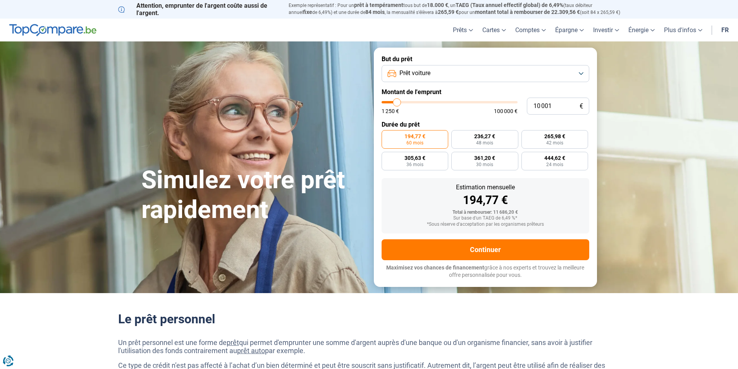 The width and height of the screenshot is (738, 369). I want to click on p: grâce à nos experts et trouvez la meilleure offre personnalisée pour vous., so click(485, 272).